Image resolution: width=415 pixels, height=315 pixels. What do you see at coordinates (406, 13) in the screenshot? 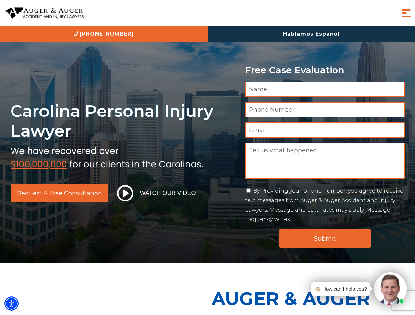
I see `button: Menu` at bounding box center [406, 13].